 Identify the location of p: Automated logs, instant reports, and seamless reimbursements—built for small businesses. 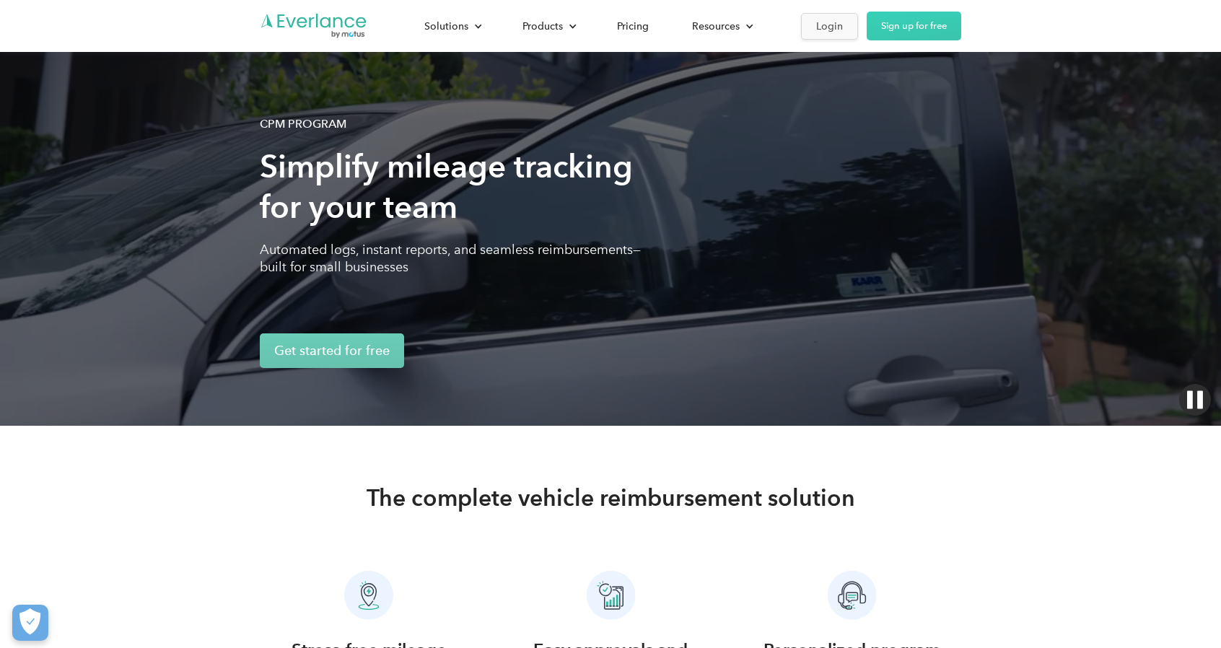
(455, 258).